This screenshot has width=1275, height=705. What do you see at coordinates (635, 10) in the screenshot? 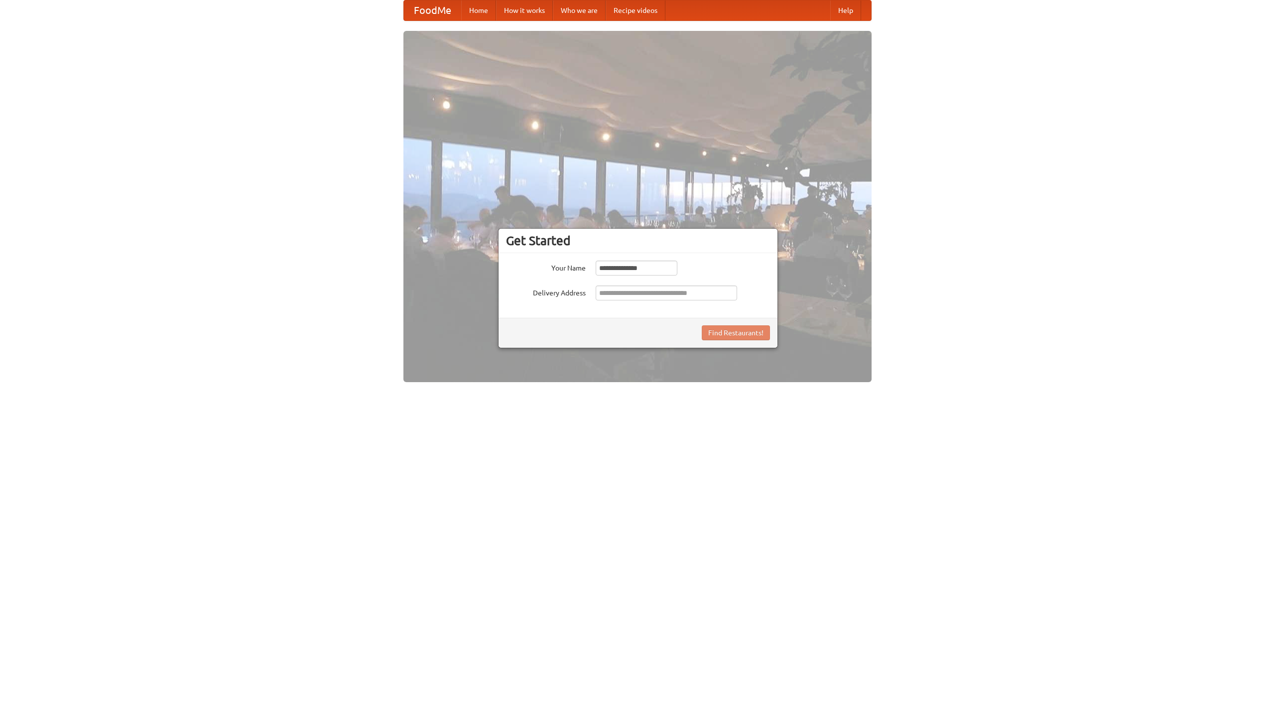
I see `a: Recipe videos` at bounding box center [635, 10].